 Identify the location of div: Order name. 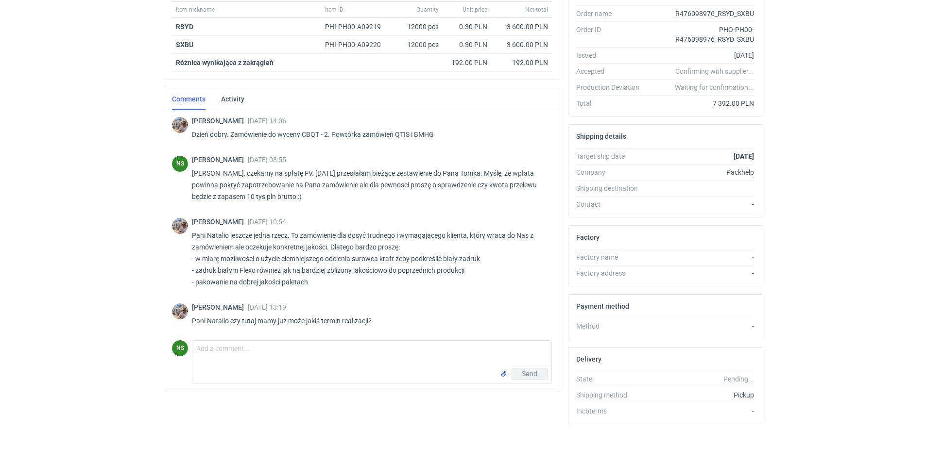
(612, 14).